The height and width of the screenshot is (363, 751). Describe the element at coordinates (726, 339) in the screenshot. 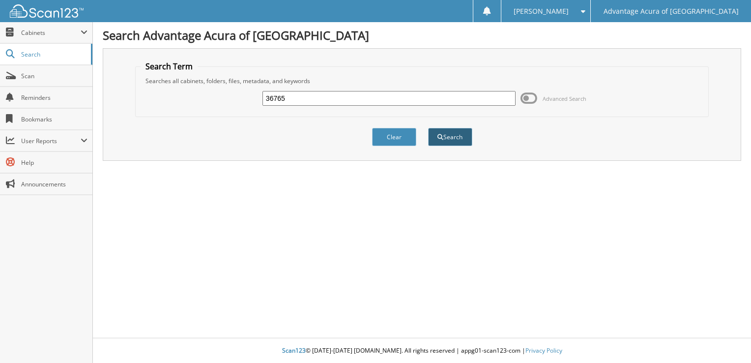

I see `div: Chat Widget` at that location.